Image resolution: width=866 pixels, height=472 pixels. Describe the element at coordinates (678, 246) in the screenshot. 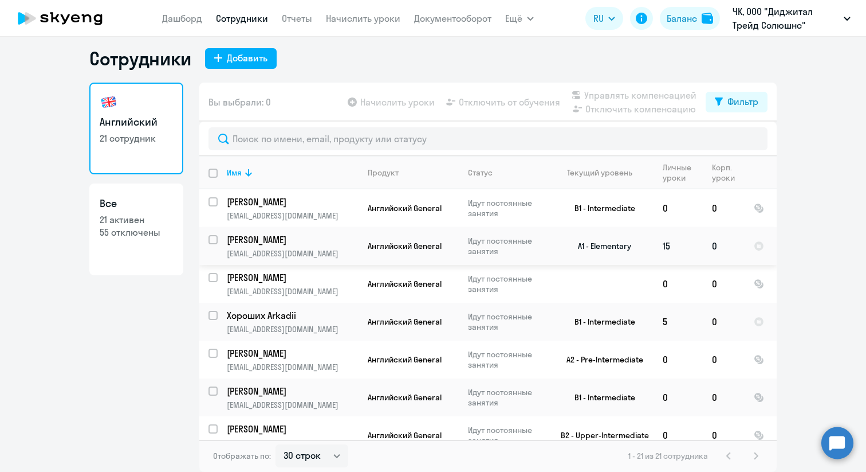

I see `td: 15` at that location.